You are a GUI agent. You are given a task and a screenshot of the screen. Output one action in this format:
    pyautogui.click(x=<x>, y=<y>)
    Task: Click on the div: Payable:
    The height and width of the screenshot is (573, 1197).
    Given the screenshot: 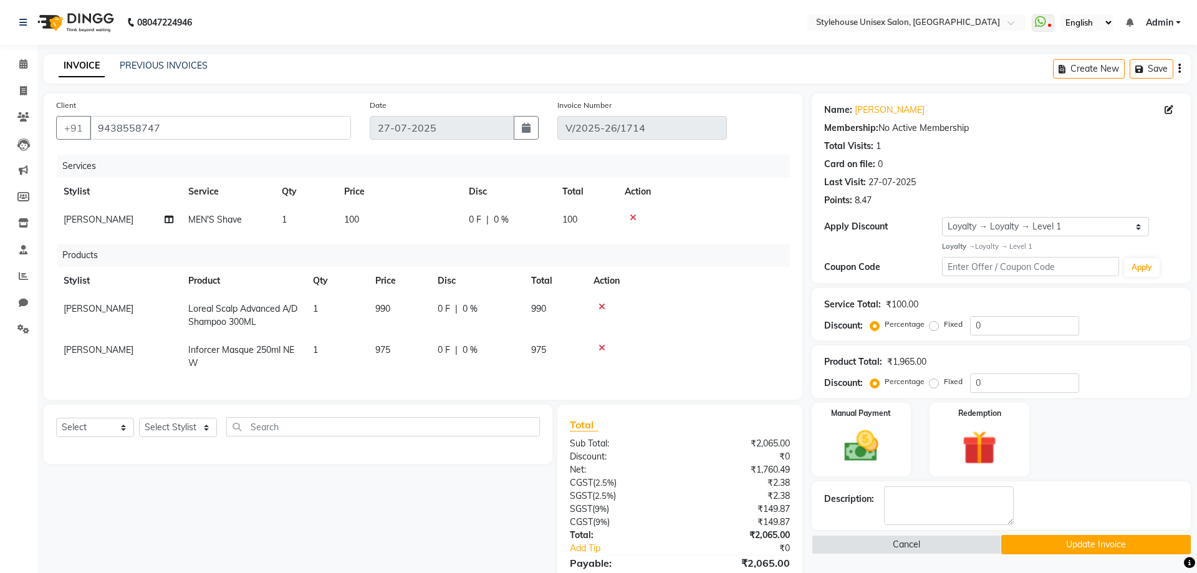 What is the action you would take?
    pyautogui.click(x=620, y=563)
    